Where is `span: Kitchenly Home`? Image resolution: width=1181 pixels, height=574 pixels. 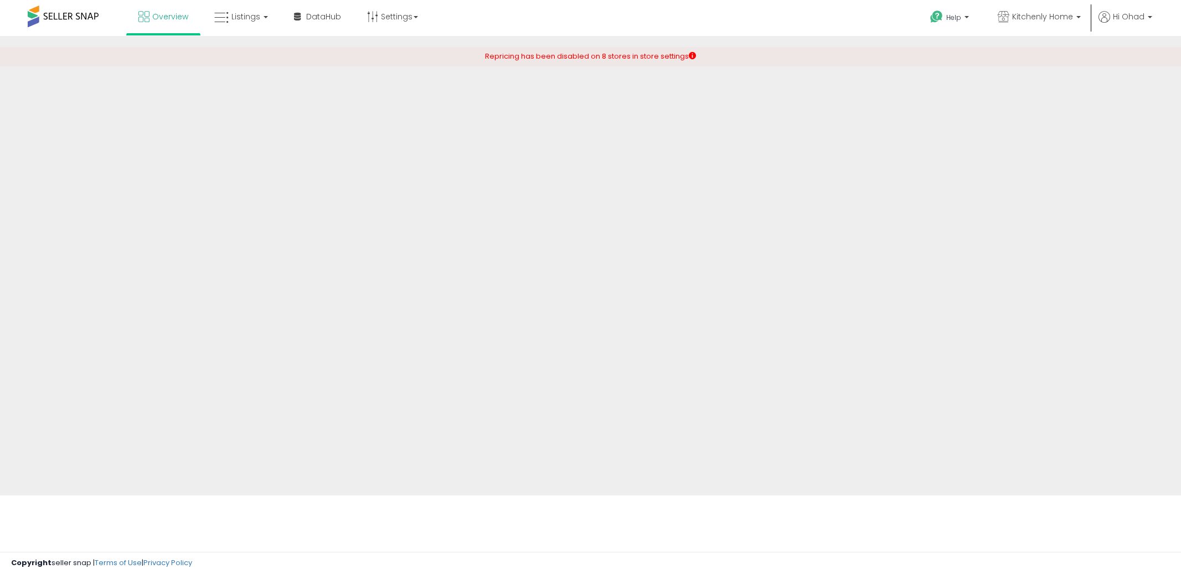
span: Kitchenly Home is located at coordinates (1043, 17).